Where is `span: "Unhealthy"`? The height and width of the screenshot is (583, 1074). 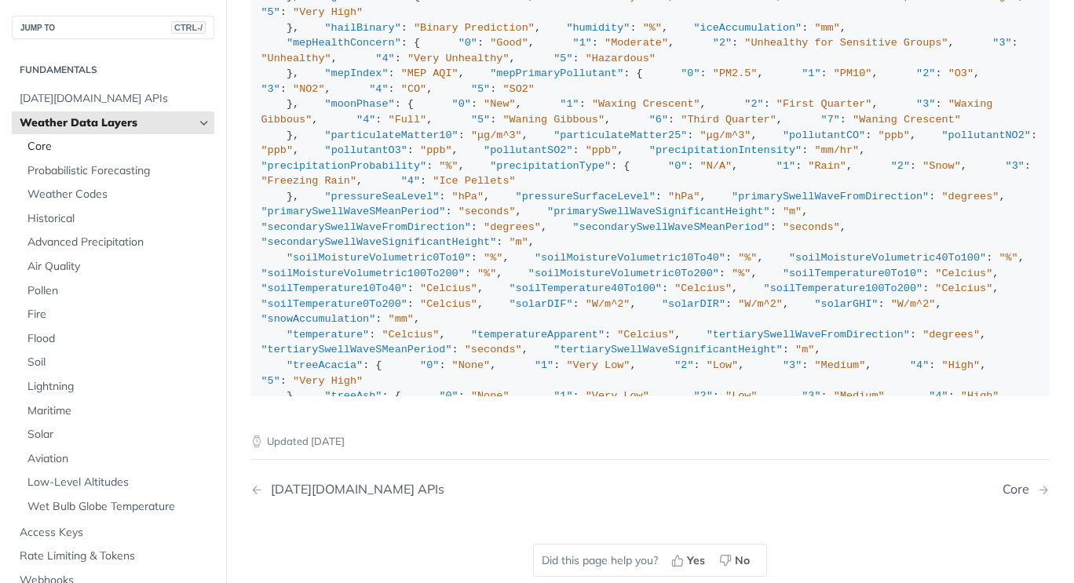
span: "Unhealthy" is located at coordinates (296, 58).